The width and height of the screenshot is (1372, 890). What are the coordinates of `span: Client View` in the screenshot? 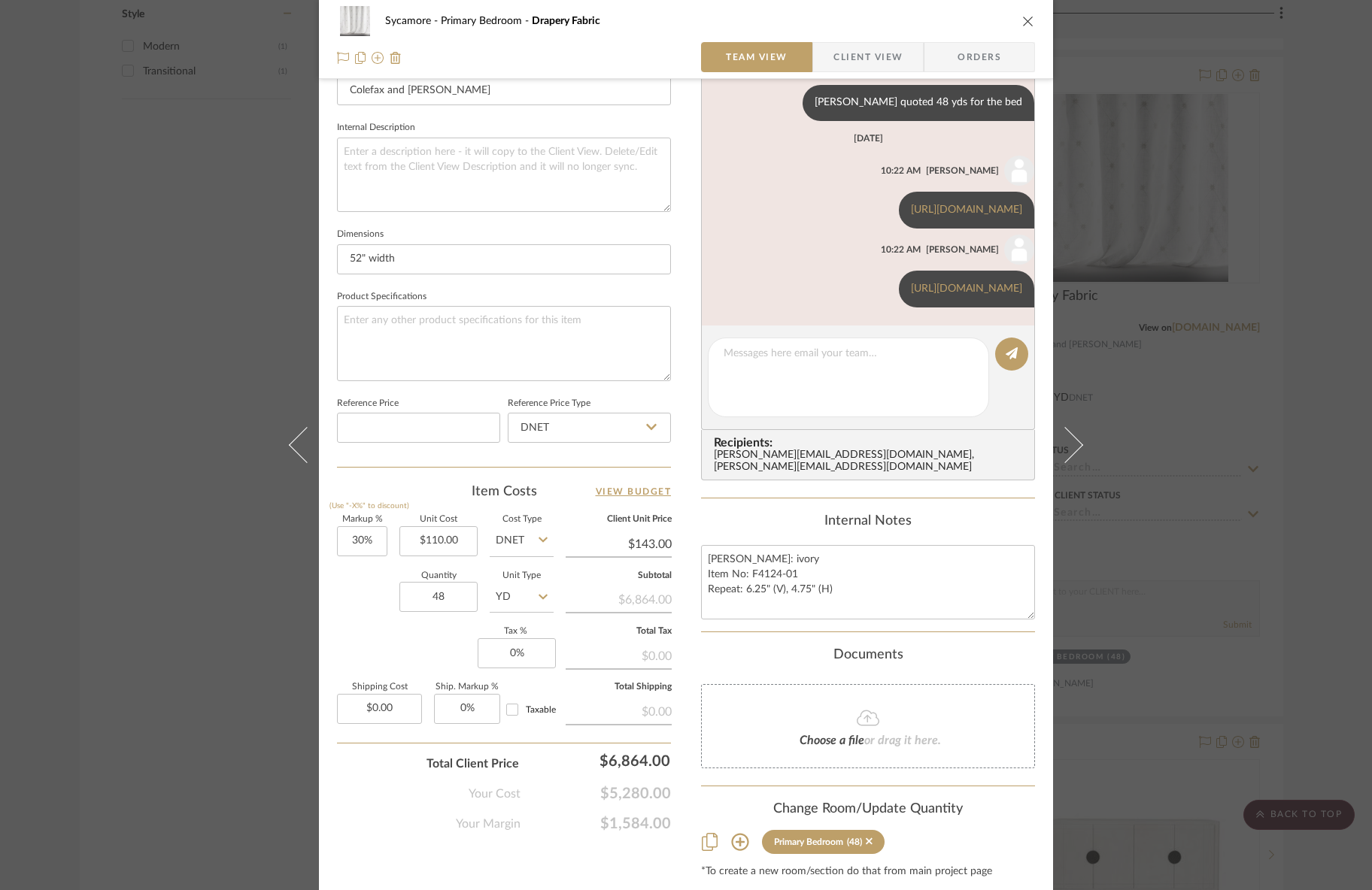 It's located at (868, 57).